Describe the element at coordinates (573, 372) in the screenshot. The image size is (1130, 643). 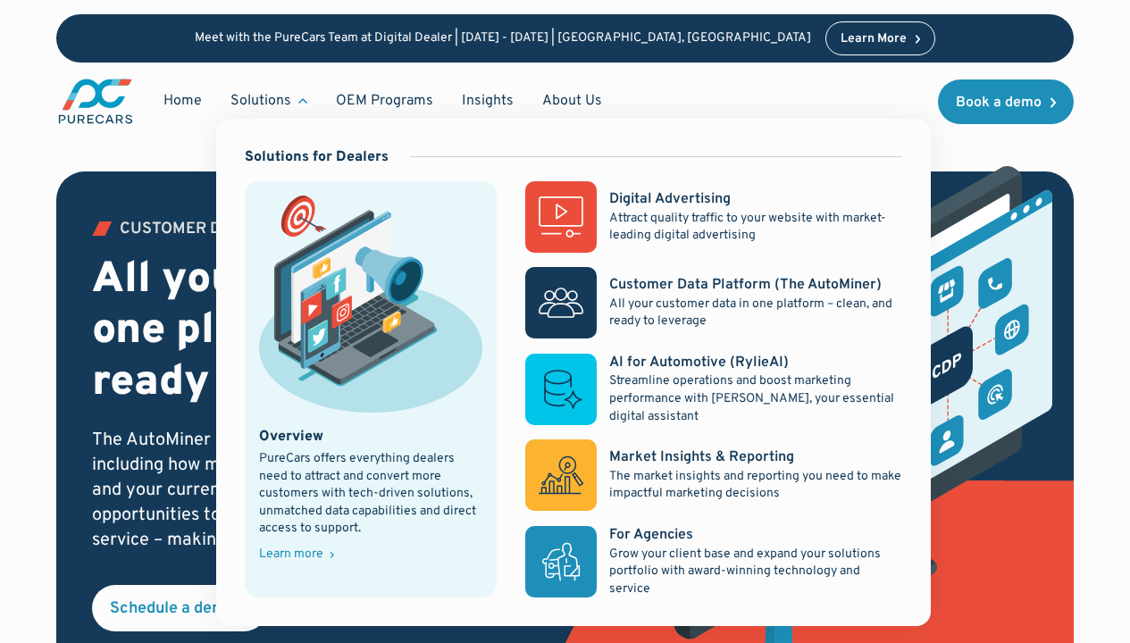
I see `nav: Solutions` at that location.